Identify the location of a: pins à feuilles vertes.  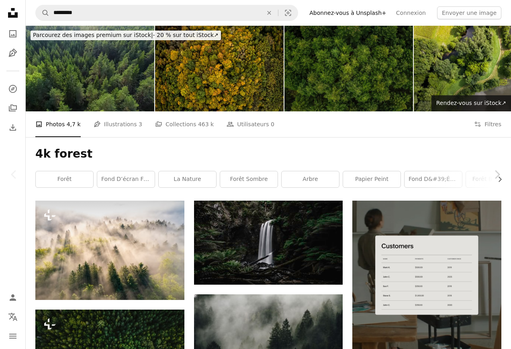
(269, 344).